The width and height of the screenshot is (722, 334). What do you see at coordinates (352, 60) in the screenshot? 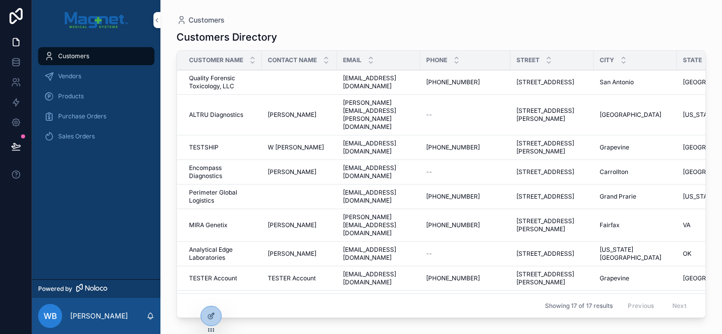
I see `span: Email` at bounding box center [352, 60].